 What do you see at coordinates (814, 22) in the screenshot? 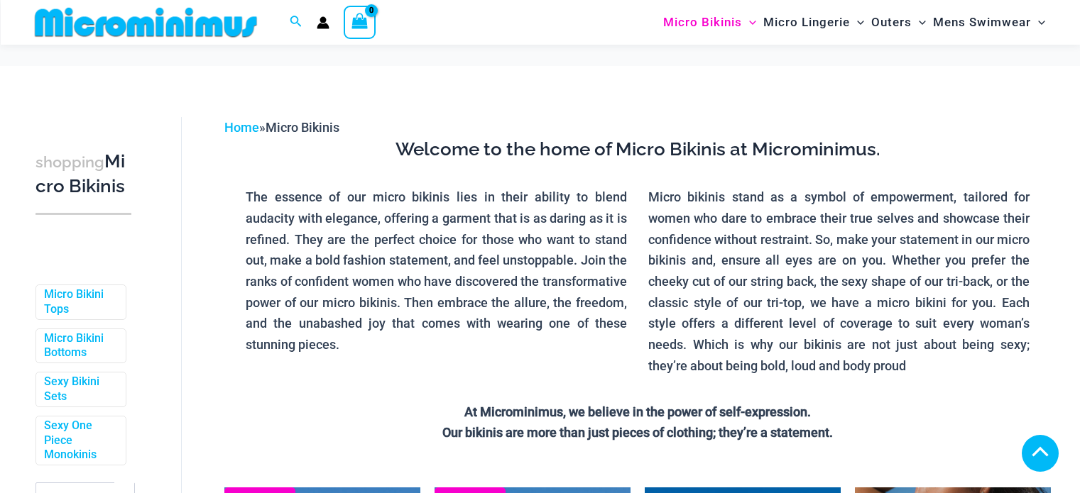
I see `a: Micro LingerieMenu ToggleMenu Toggle` at bounding box center [814, 22].